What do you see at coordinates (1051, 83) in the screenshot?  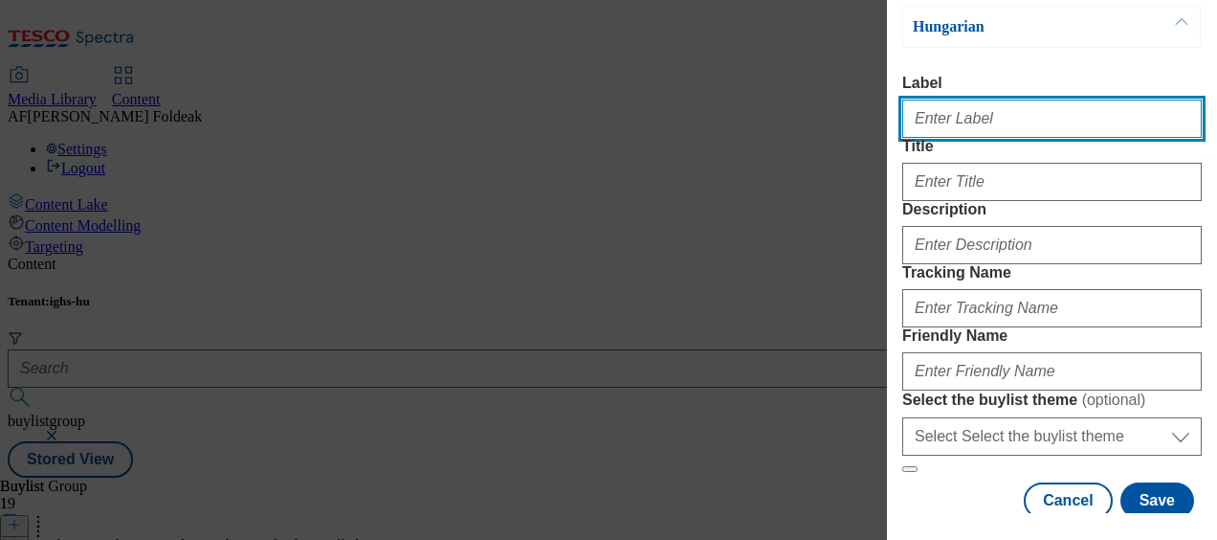 I see `label: Label` at bounding box center [1051, 83].